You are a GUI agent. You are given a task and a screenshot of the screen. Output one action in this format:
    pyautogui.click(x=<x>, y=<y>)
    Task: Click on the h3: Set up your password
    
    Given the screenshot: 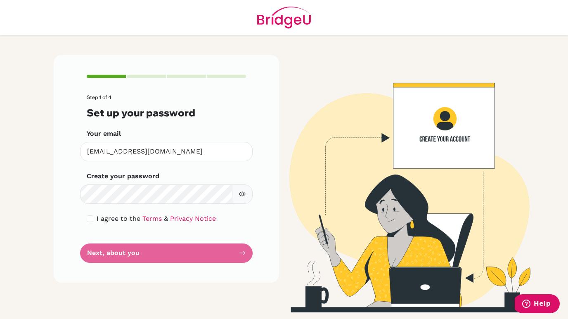 What is the action you would take?
    pyautogui.click(x=166, y=113)
    